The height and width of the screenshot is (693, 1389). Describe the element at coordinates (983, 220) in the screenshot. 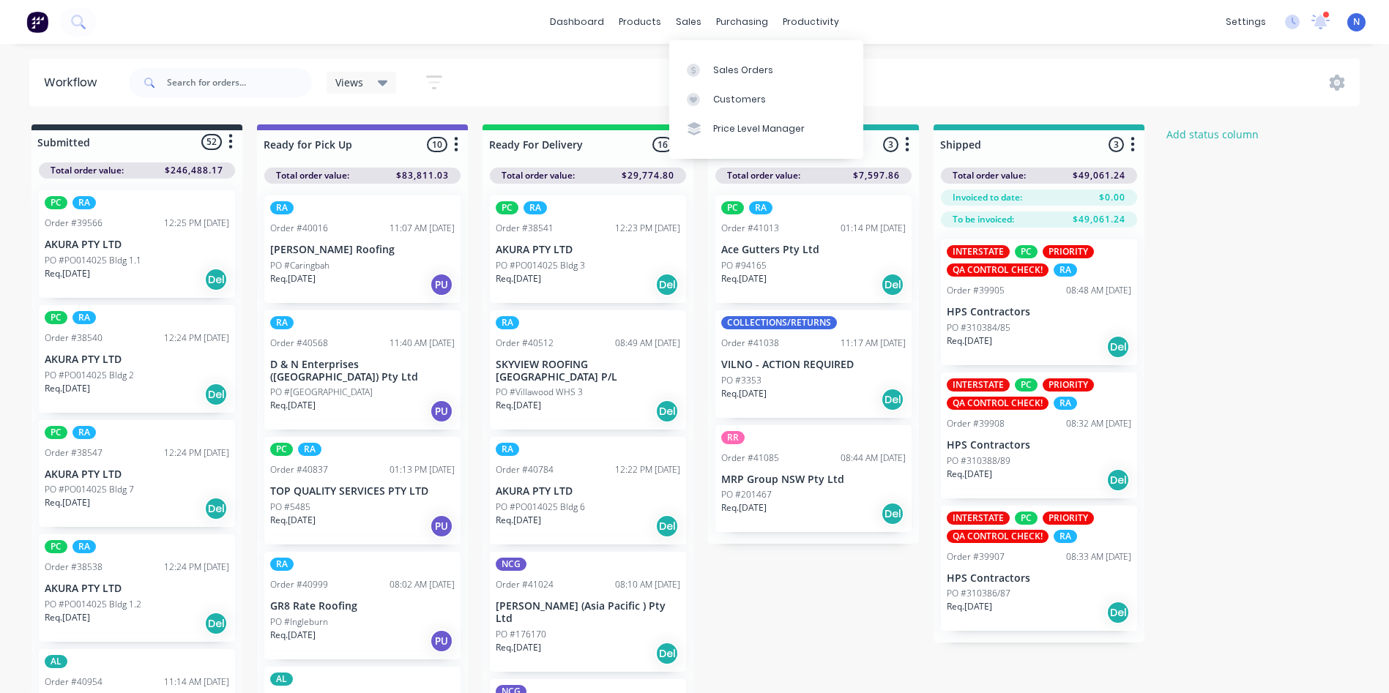

I see `span: To be invoiced:` at that location.